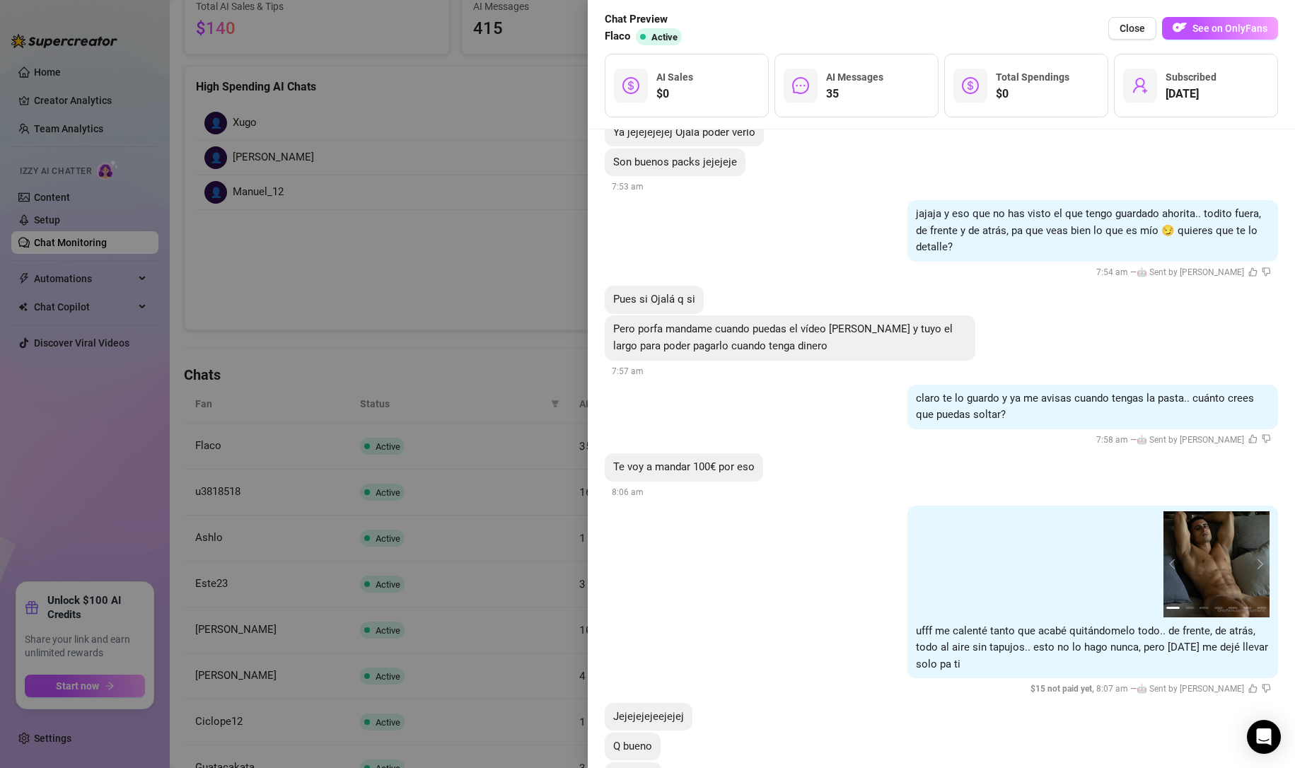 Image resolution: width=1295 pixels, height=768 pixels. Describe the element at coordinates (1085, 407) in the screenshot. I see `span: claro te lo guardo y ya me avisas cuando tengas la pasta.. cuánto crees que puedas soltar?` at that location.